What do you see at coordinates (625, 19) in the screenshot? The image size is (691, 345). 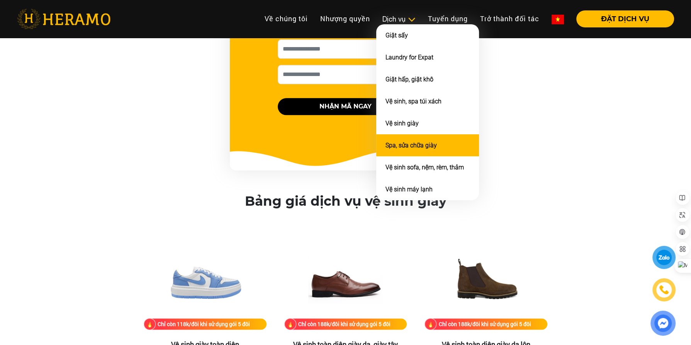 I see `button: ĐẶT DỊCH VỤ` at bounding box center [625, 19].